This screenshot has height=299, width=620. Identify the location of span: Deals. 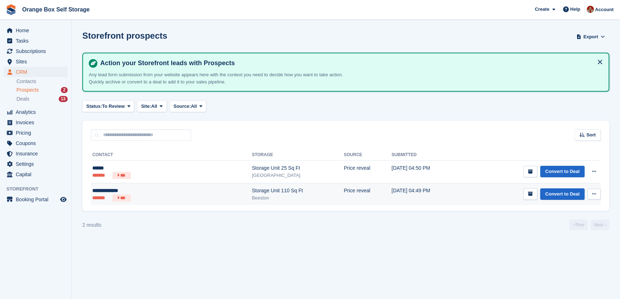
(23, 99).